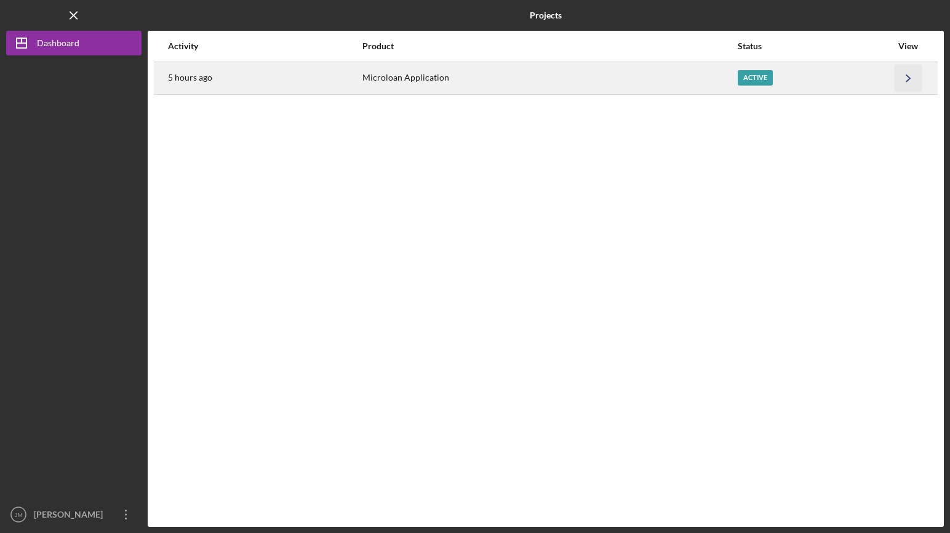 Image resolution: width=950 pixels, height=533 pixels. What do you see at coordinates (550, 78) in the screenshot?
I see `div: Microloan Application` at bounding box center [550, 78].